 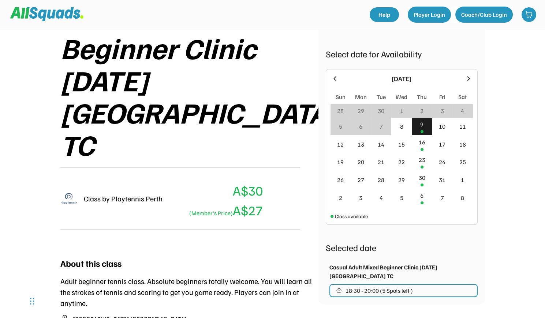 What do you see at coordinates (340, 145) in the screenshot?
I see `div: 12` at bounding box center [340, 145].